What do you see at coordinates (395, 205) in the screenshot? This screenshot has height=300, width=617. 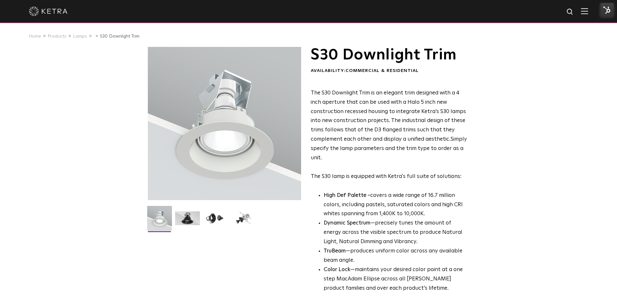 I see `p: covers a wide range of 16.7 million colors, including pastels, saturated colors and high CRI whit...` at bounding box center [395, 205].